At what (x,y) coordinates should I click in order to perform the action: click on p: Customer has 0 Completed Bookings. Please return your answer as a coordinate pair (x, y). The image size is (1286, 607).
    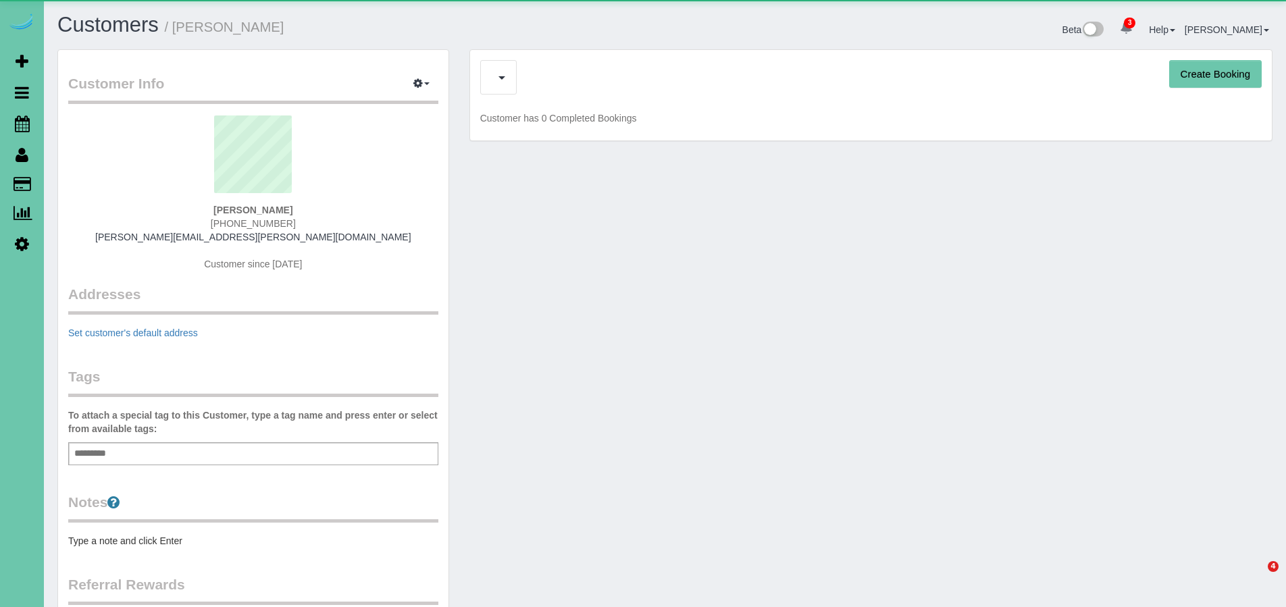
    Looking at the image, I should click on (871, 118).